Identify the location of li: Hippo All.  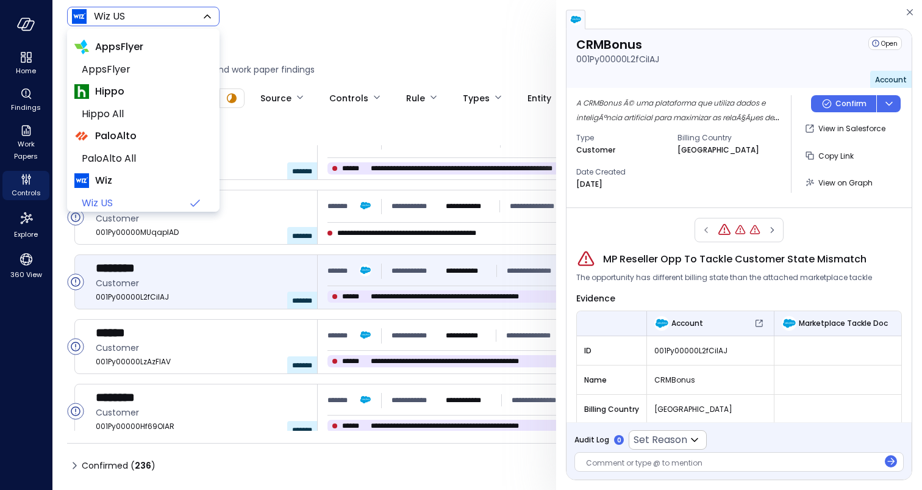
(143, 114).